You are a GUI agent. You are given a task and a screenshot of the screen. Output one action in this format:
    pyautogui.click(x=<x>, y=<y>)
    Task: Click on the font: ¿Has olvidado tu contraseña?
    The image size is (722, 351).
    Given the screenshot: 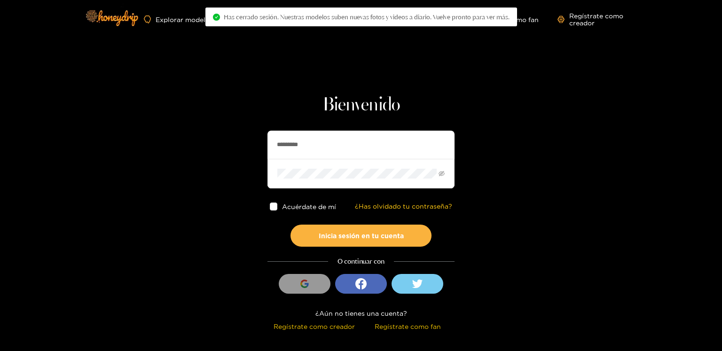 What is the action you would take?
    pyautogui.click(x=403, y=206)
    